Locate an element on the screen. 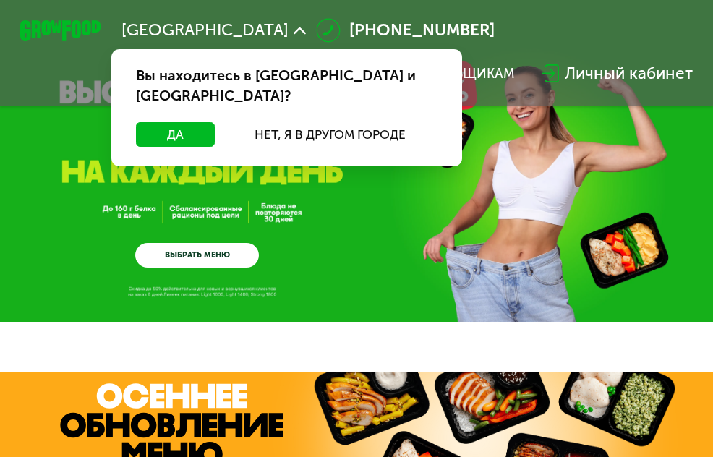 This screenshot has height=457, width=713. div: Личный кабинет is located at coordinates (628, 74).